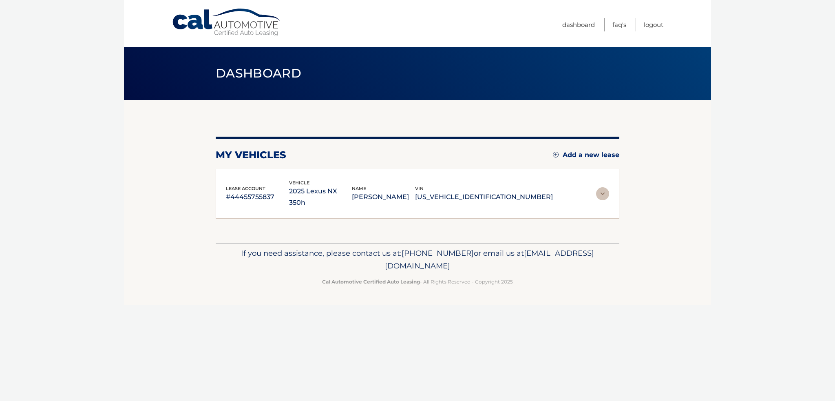 The width and height of the screenshot is (835, 401). I want to click on p: If you need assistance, please contact us at: or email us at, so click(417, 260).